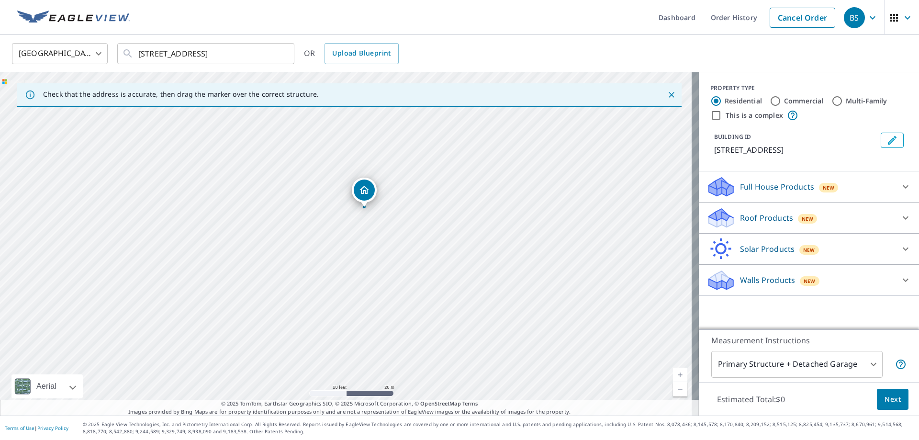 Image resolution: width=919 pixels, height=440 pixels. Describe the element at coordinates (732, 136) in the screenshot. I see `p: BUILDING ID` at that location.